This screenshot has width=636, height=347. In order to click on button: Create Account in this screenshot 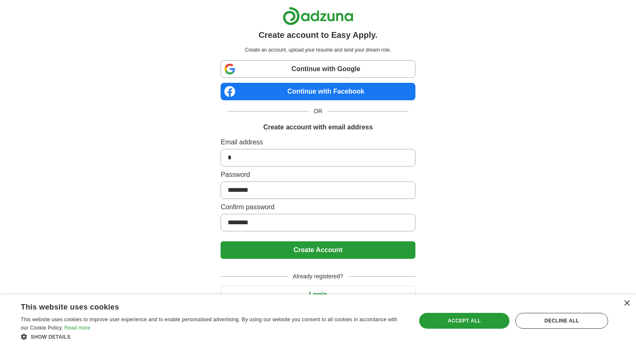, I will do `click(318, 250)`.